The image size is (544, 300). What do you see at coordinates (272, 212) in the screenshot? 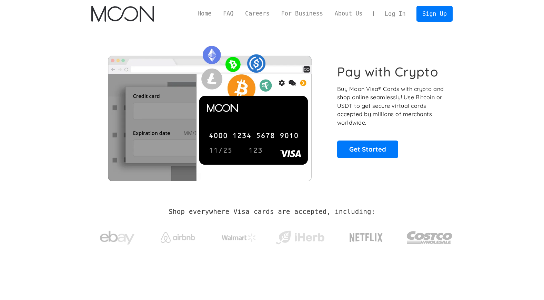
I see `h2: Shop everywhere Visa cards are accepted, including:` at bounding box center [272, 212].